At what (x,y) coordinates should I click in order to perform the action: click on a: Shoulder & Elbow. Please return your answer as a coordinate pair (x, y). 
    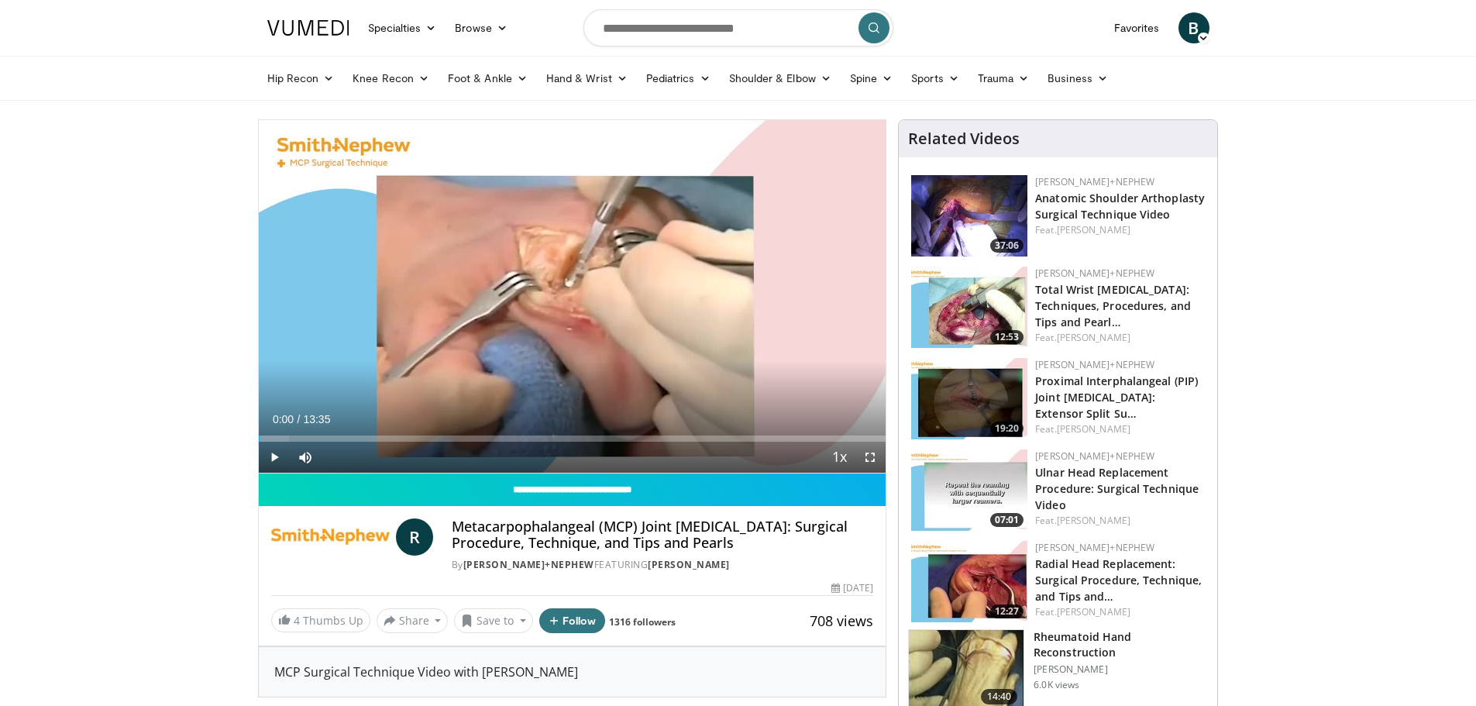
    Looking at the image, I should click on (780, 78).